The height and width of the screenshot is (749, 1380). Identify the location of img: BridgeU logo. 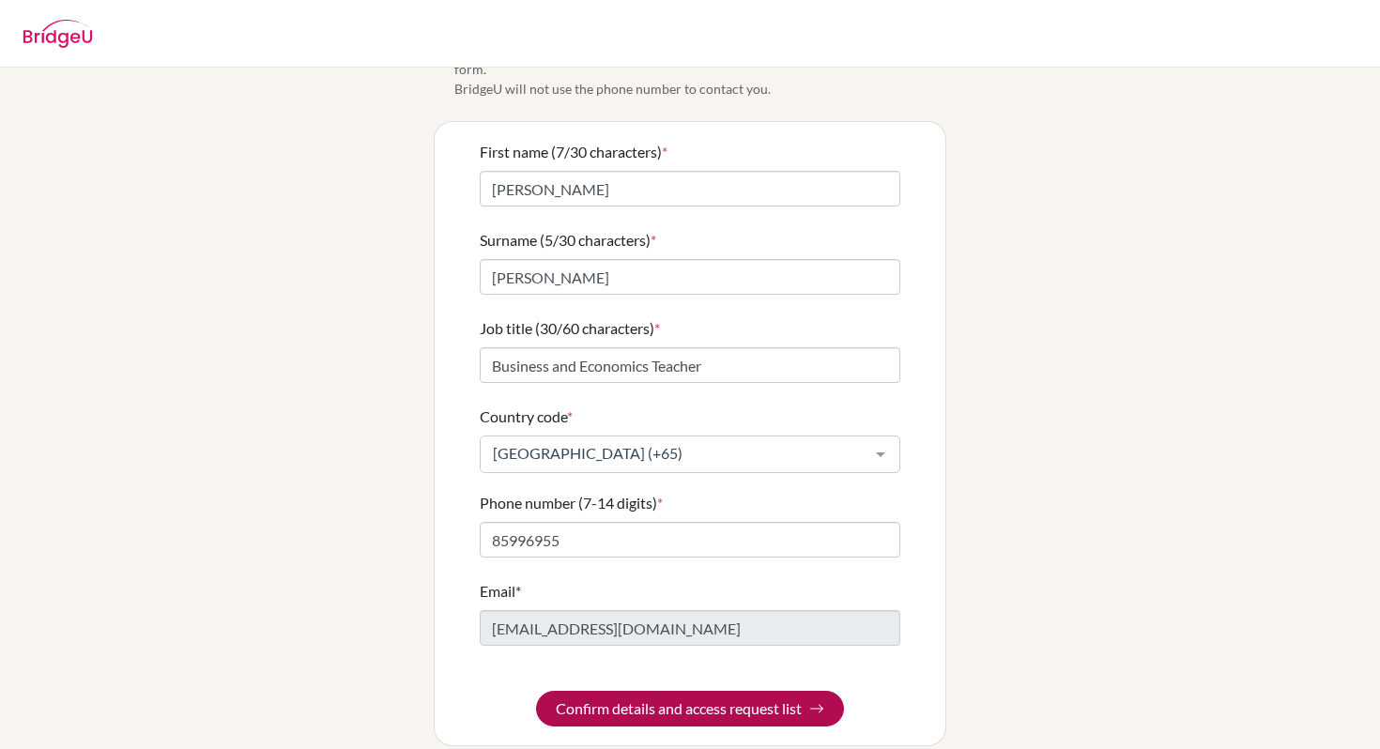
(57, 34).